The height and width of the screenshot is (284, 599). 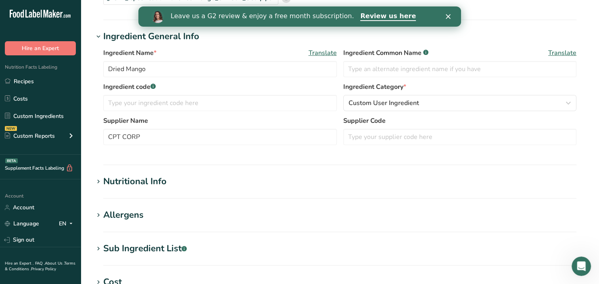 What do you see at coordinates (44, 269) in the screenshot?
I see `a: Privacy Policy` at bounding box center [44, 269].